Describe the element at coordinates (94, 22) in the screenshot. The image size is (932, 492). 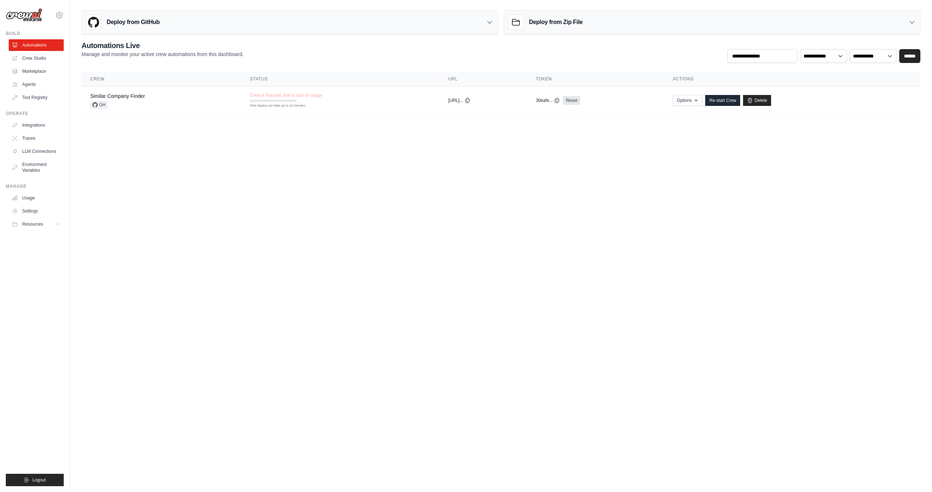
I see `img: GitHub Logo` at that location.